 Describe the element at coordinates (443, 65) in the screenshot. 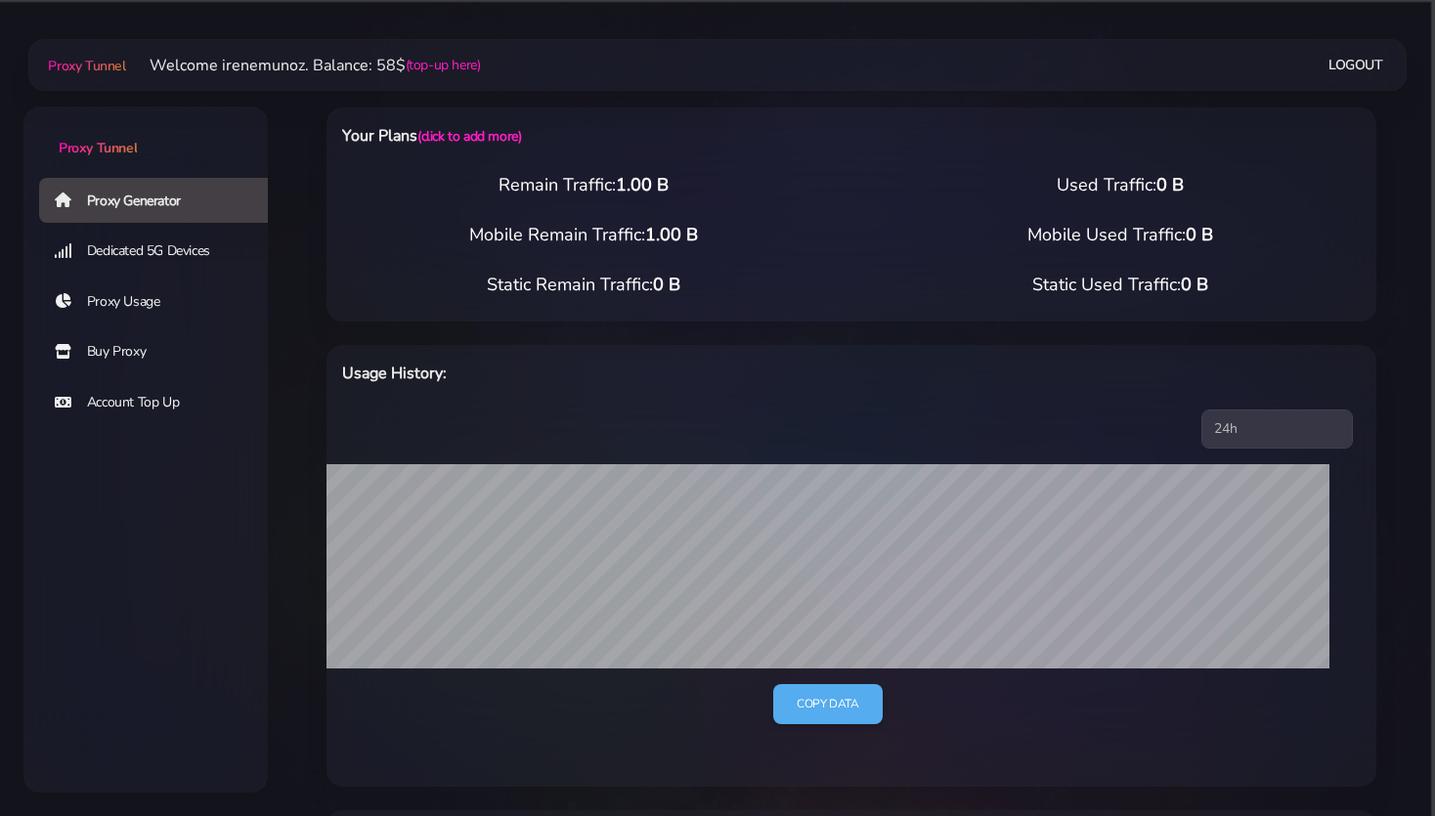

I see `a: (top-up here)` at that location.